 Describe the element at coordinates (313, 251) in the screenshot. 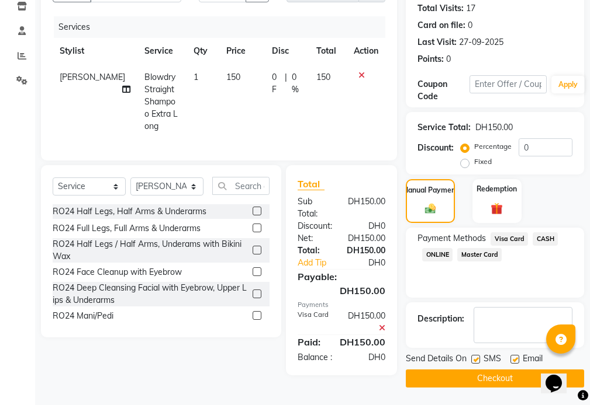

I see `div: Total:` at that location.